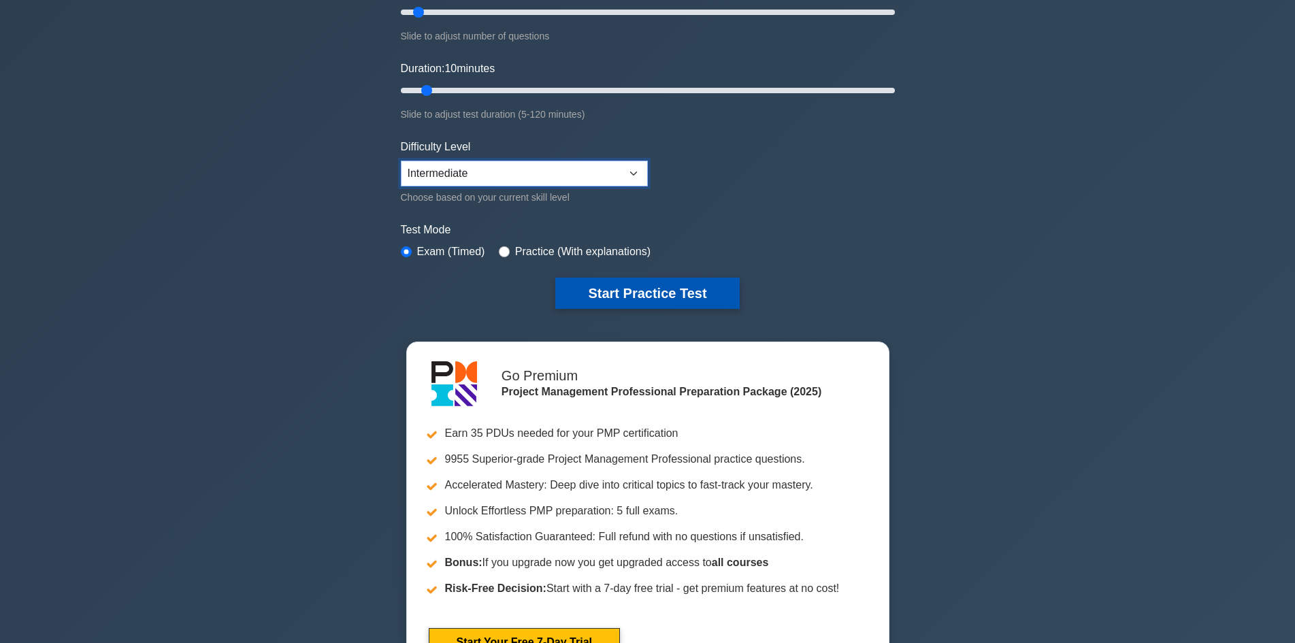  I want to click on button: Start Practice Test, so click(647, 293).